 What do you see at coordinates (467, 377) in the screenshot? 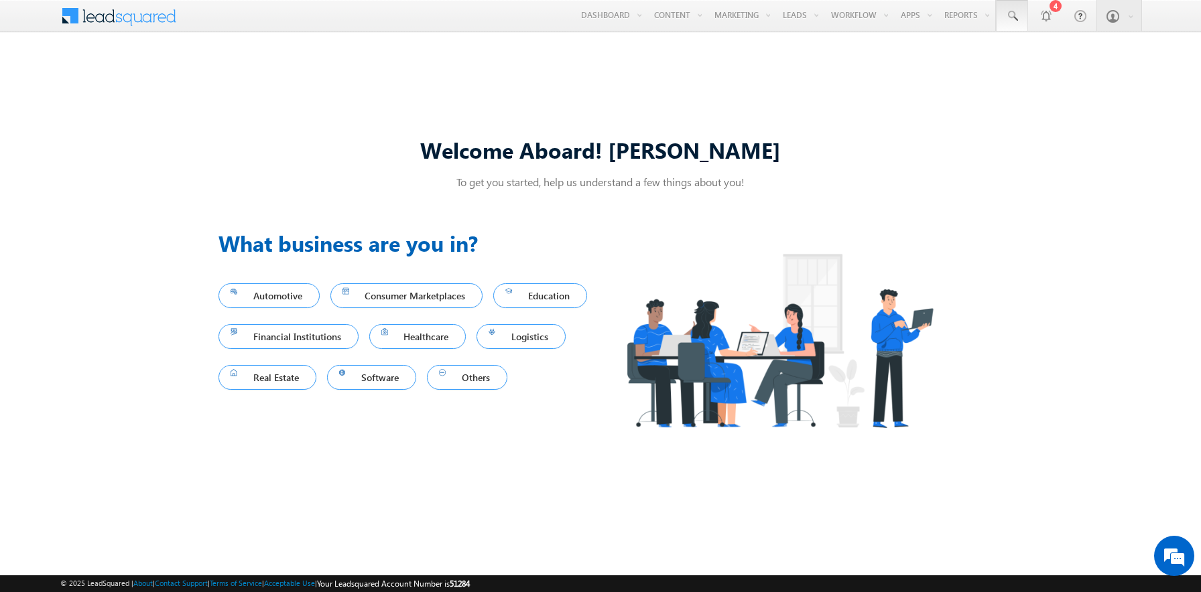
I see `span: Others` at bounding box center [467, 377].